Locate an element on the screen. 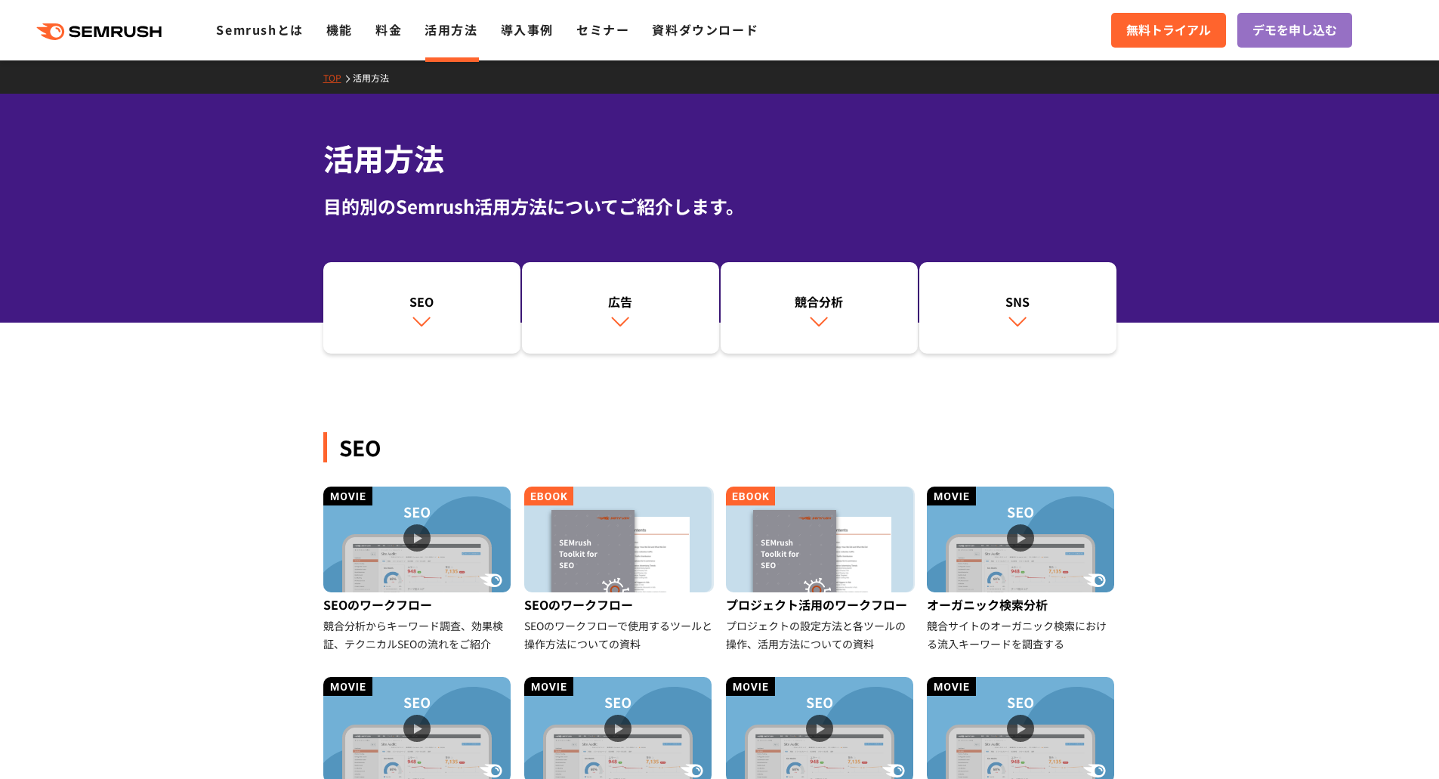 The height and width of the screenshot is (779, 1439). a: 機能 is located at coordinates (339, 29).